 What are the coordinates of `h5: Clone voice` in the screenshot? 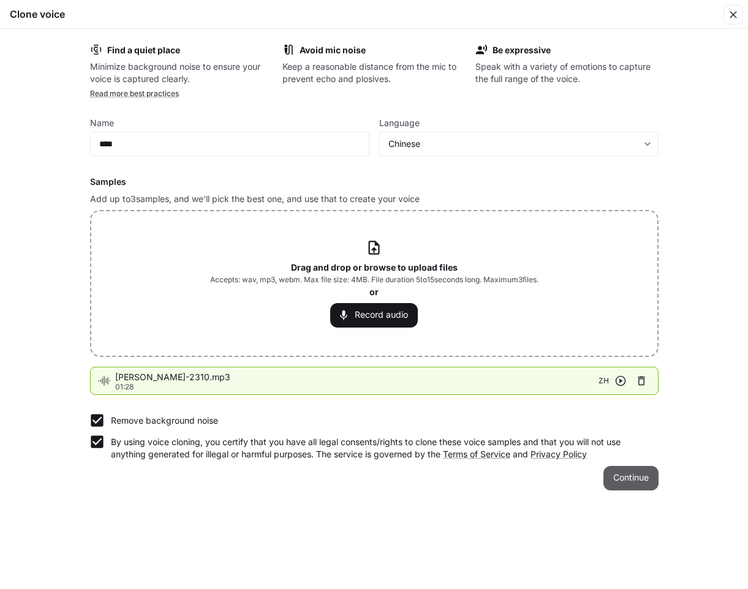 It's located at (37, 14).